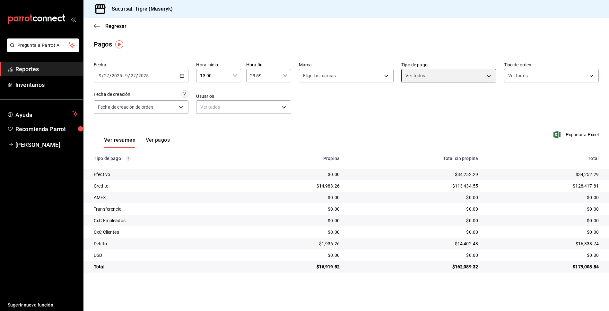  I want to click on div: Pagos, so click(103, 44).